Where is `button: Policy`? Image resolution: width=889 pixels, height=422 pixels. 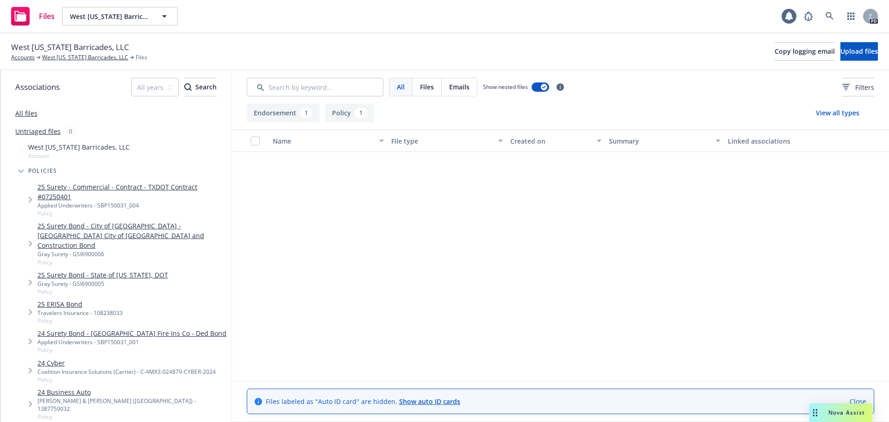 button: Policy is located at coordinates (350, 113).